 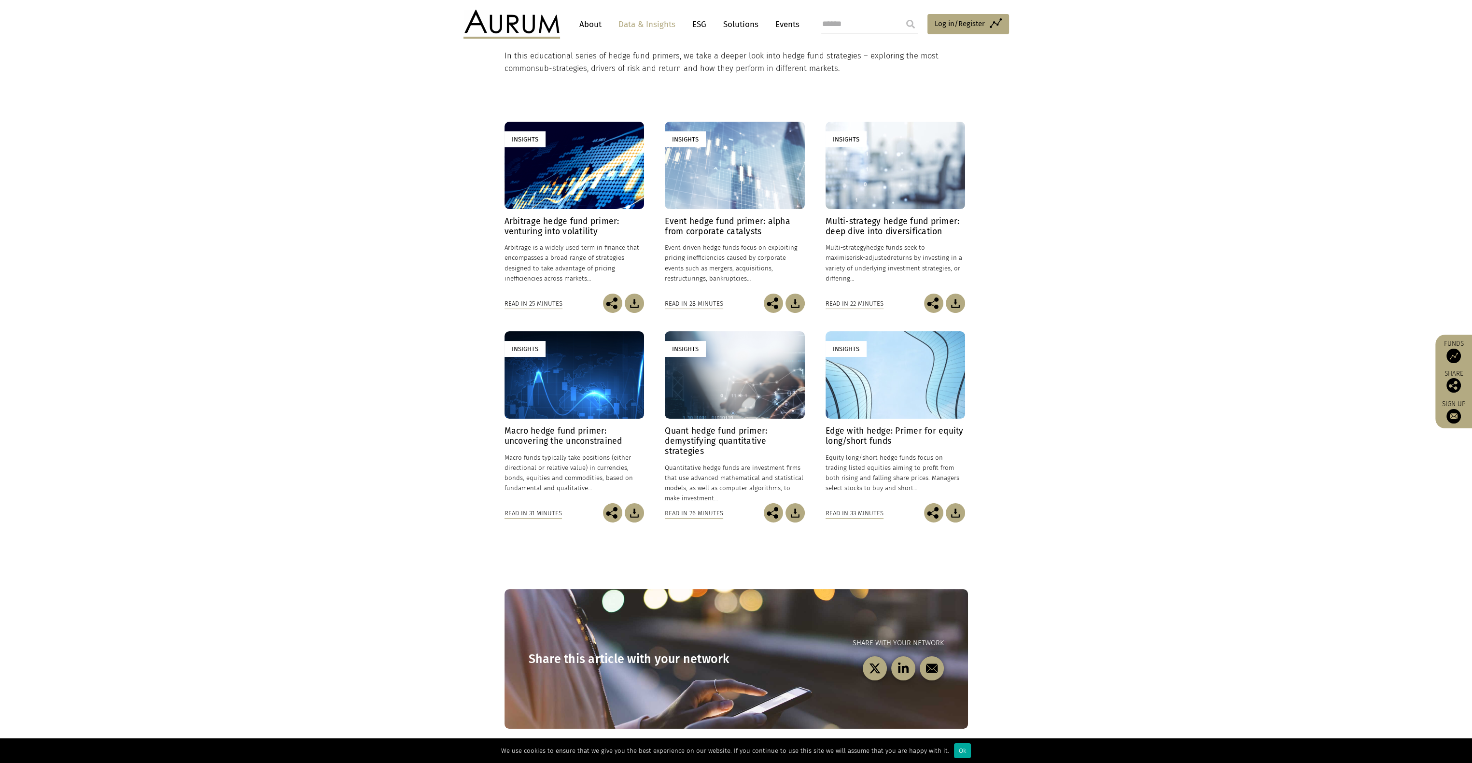 What do you see at coordinates (694, 304) in the screenshot?
I see `div: Read in 28 minutes` at bounding box center [694, 304].